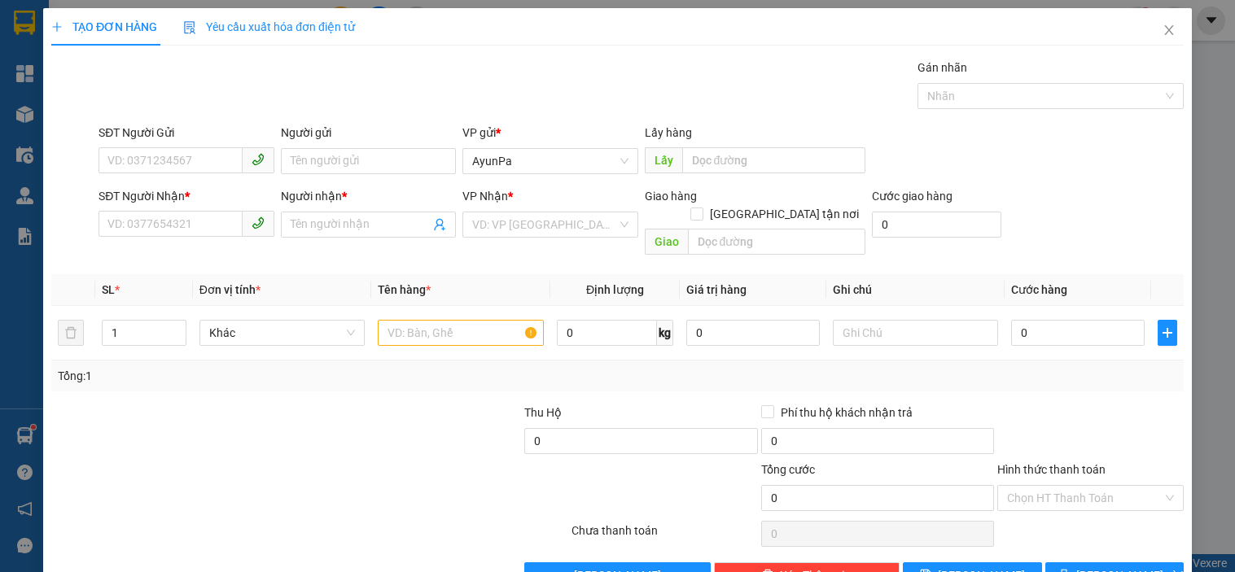  I want to click on span: close, so click(1169, 30).